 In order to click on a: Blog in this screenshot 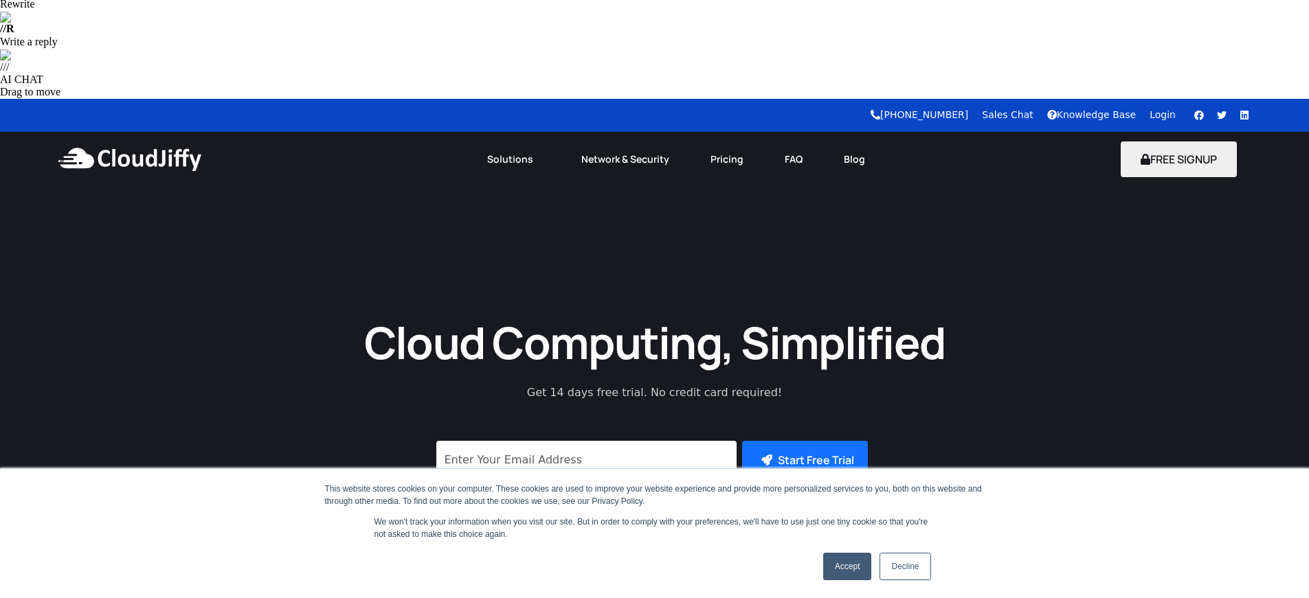, I will do `click(854, 159)`.